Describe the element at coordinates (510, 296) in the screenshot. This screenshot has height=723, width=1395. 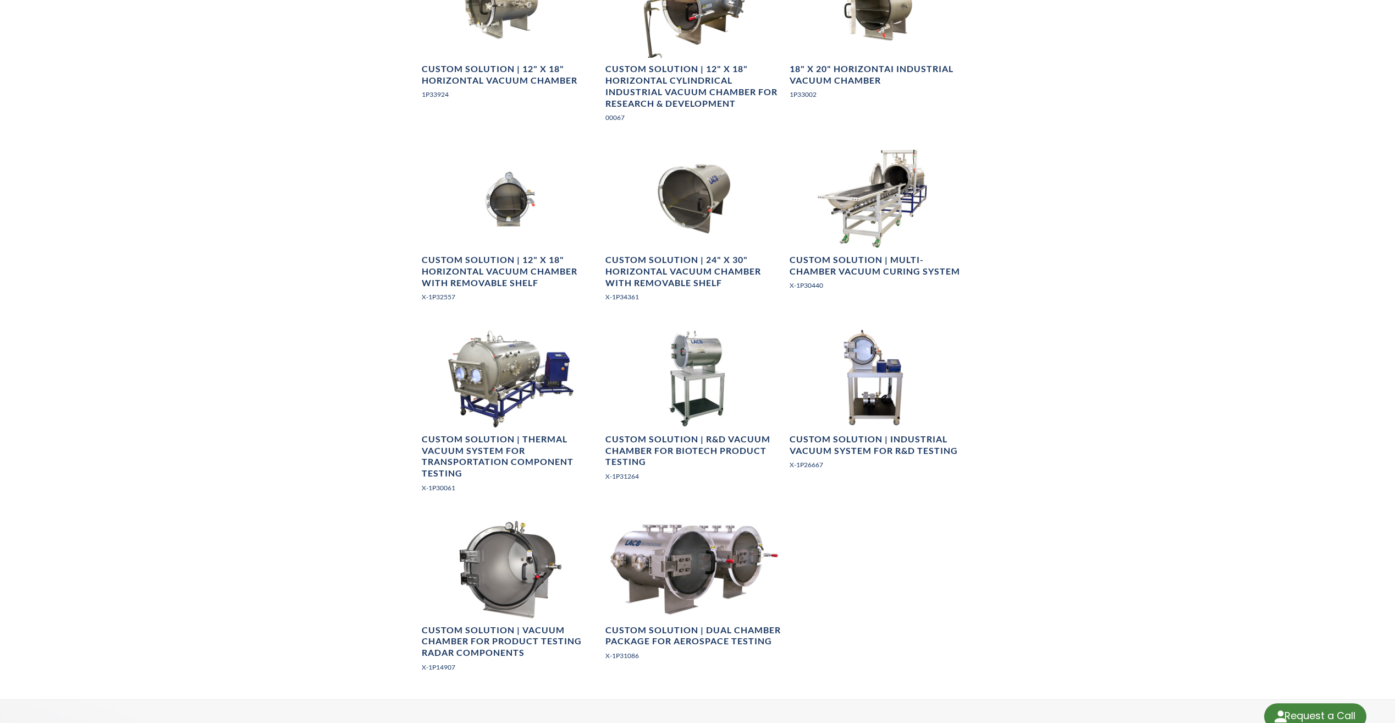
I see `p: X-1P32557` at that location.